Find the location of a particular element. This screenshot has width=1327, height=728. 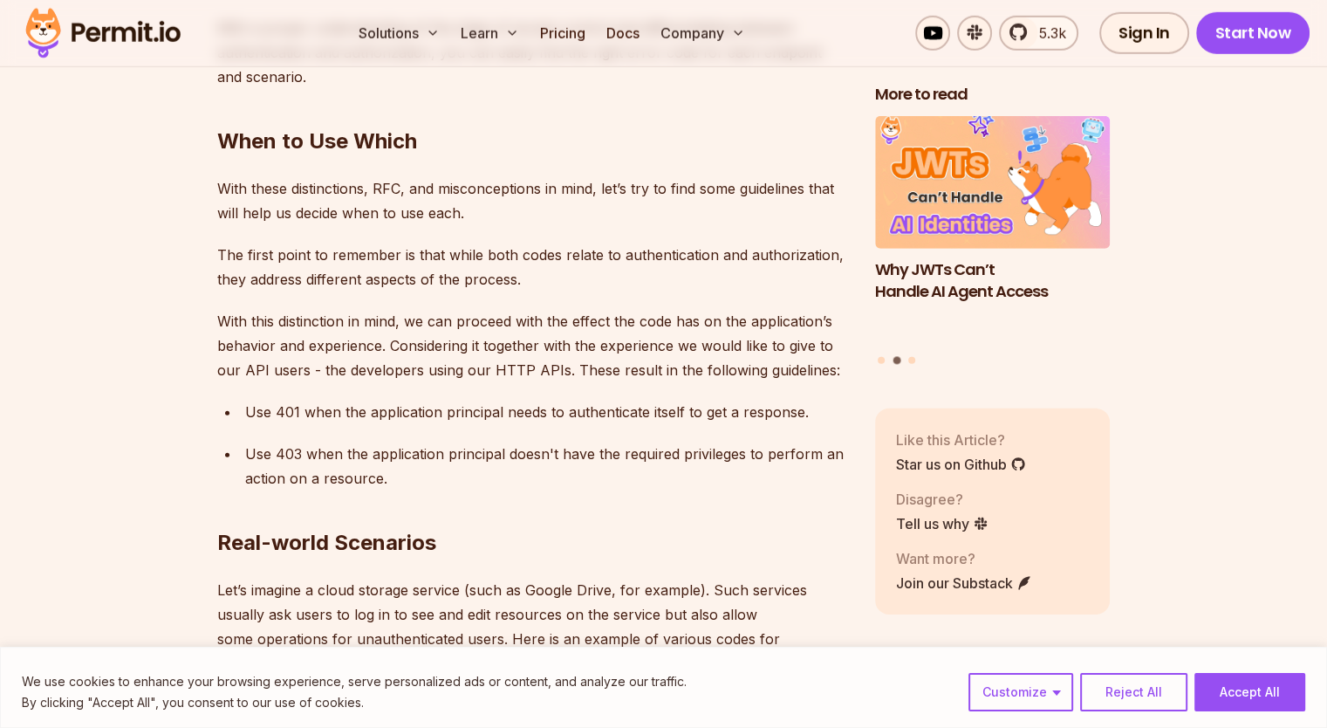

h2: When to Use Which is located at coordinates (532, 106).